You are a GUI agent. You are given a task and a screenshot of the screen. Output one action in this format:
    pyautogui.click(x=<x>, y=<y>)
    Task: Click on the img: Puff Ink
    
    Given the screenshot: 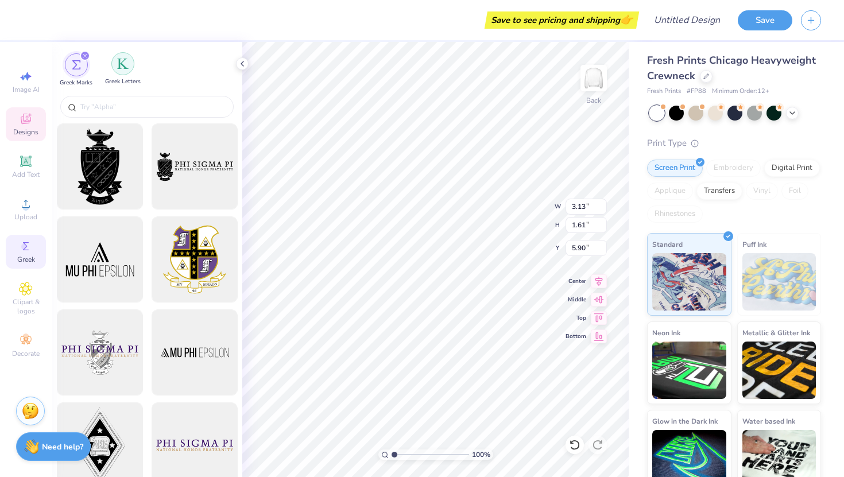 What is the action you would take?
    pyautogui.click(x=779, y=282)
    